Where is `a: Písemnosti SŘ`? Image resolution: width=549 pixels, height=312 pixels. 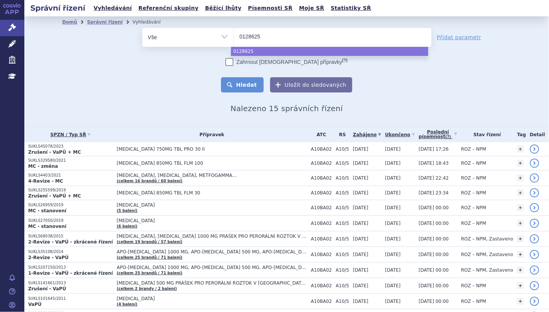 a: Písemnosti SŘ is located at coordinates (270, 8).